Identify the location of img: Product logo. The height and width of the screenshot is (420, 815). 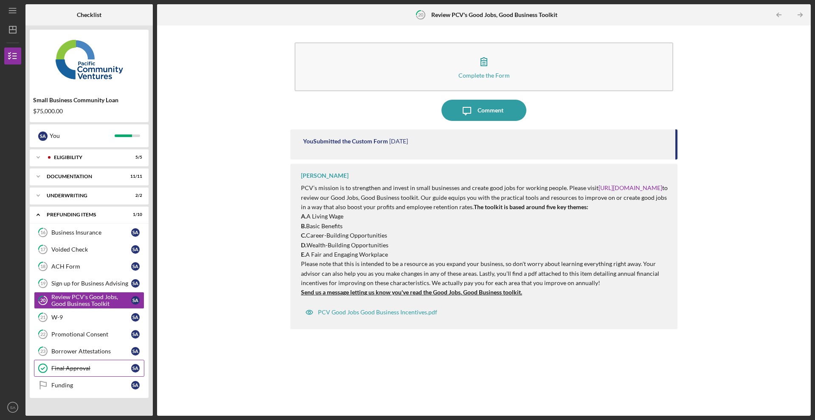
(89, 59).